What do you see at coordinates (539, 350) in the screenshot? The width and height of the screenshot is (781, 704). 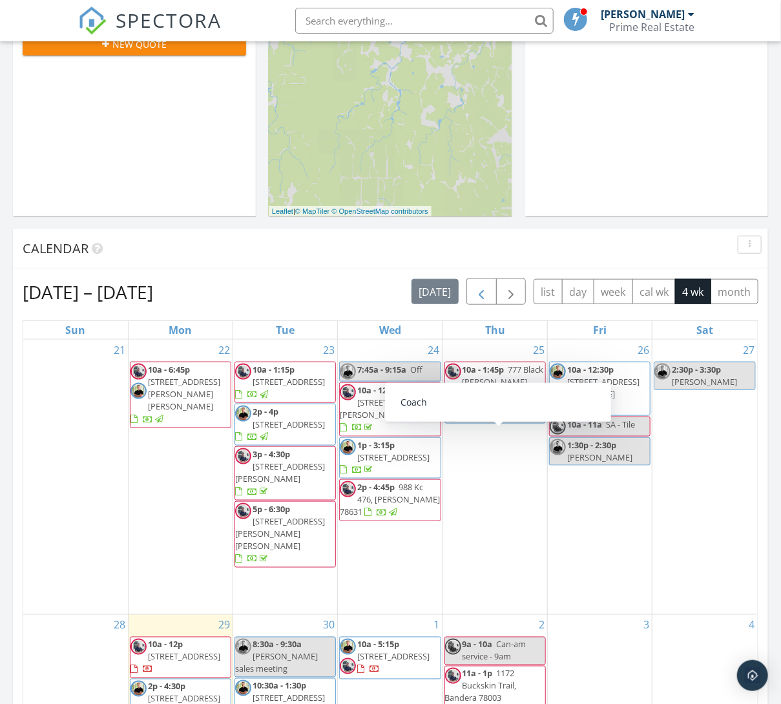 I see `a: Go to September 25, 2025` at bounding box center [539, 350].